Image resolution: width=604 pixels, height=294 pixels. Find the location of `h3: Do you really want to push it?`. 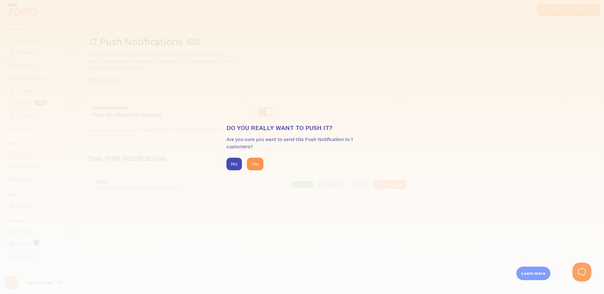

h3: Do you really want to push it? is located at coordinates (302, 128).